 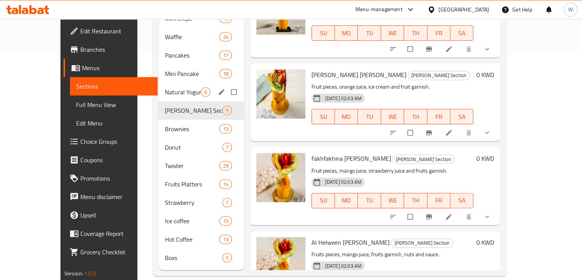 What do you see at coordinates (201, 37) in the screenshot?
I see `div: Waffle24` at bounding box center [201, 37].